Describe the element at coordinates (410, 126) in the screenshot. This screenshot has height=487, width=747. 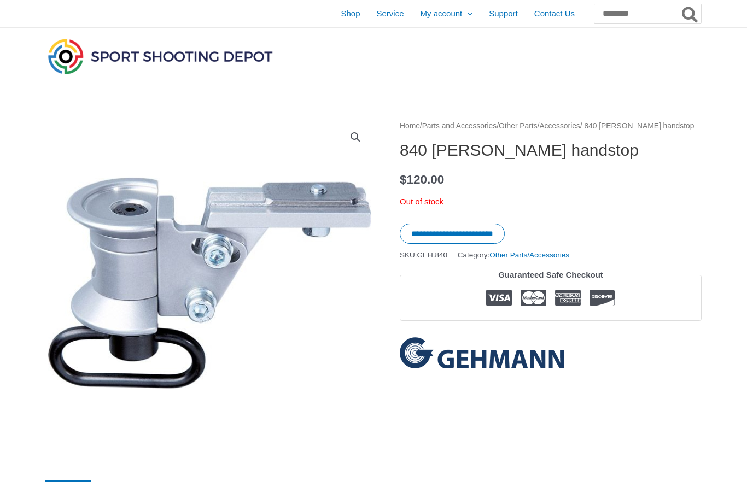
I see `a: Home` at that location.